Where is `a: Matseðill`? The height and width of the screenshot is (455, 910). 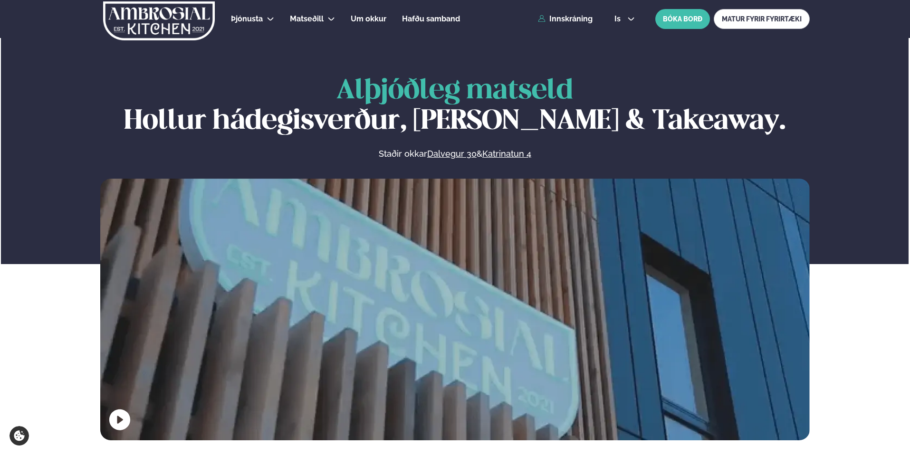 a: Matseðill is located at coordinates (306, 19).